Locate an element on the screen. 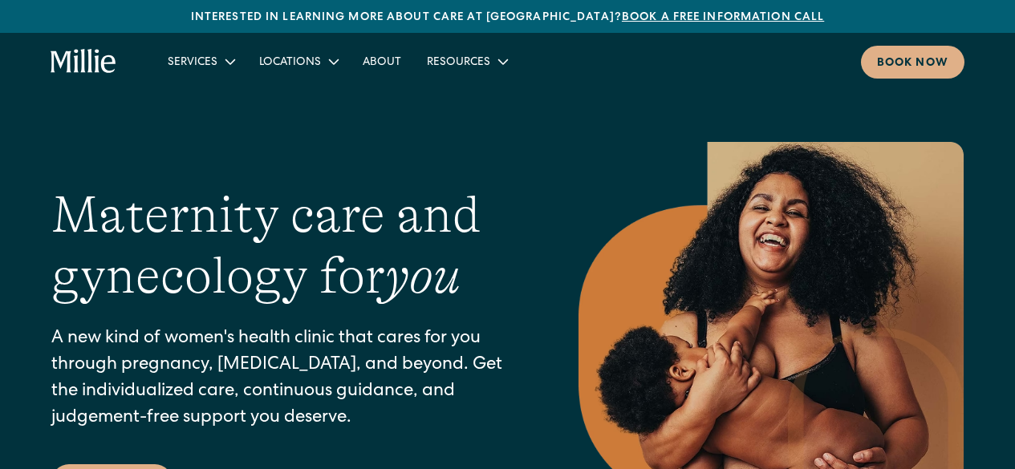 This screenshot has width=1015, height=469. a: About is located at coordinates (382, 61).